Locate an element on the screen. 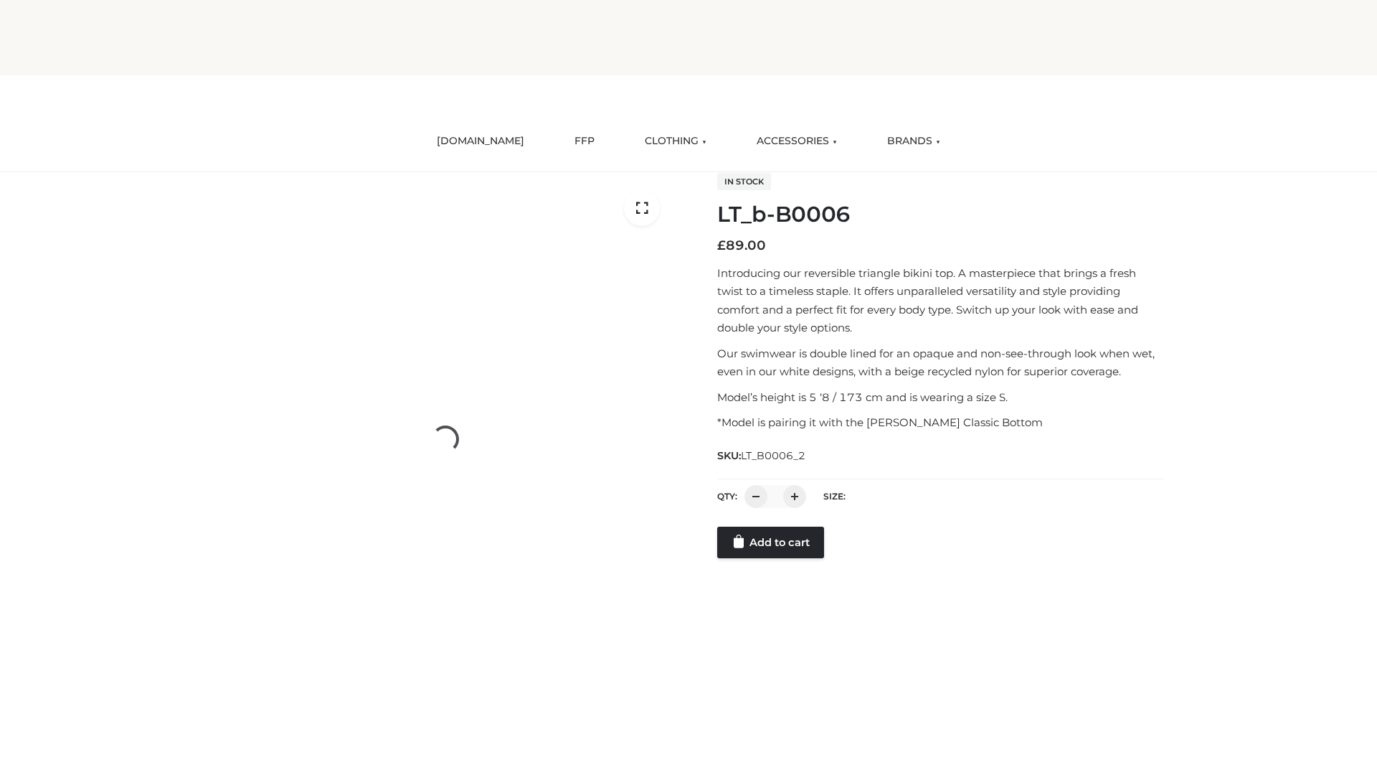 This screenshot has width=1377, height=775. a: ACCESSORIES is located at coordinates (797, 141).